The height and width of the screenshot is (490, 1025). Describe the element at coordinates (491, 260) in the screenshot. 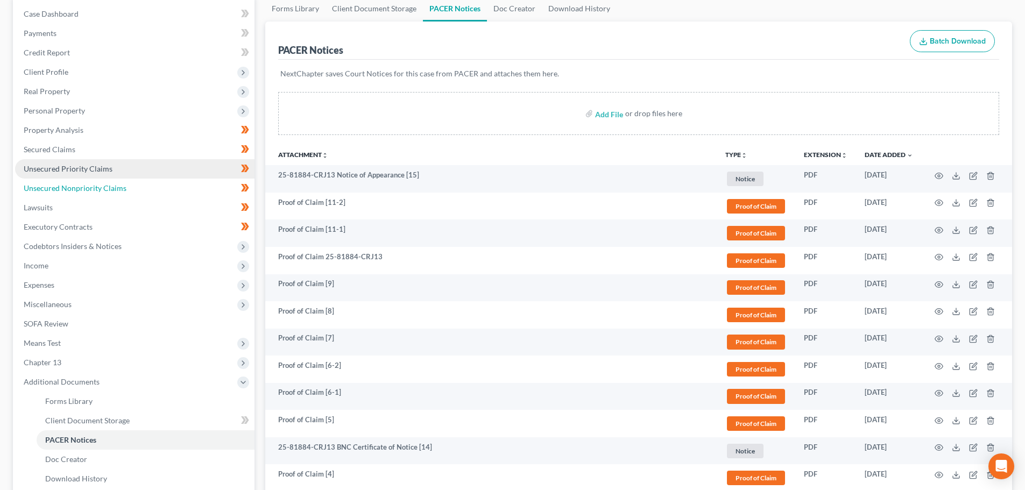

I see `td: Proof of Claim 25-81884-CRJ13` at that location.